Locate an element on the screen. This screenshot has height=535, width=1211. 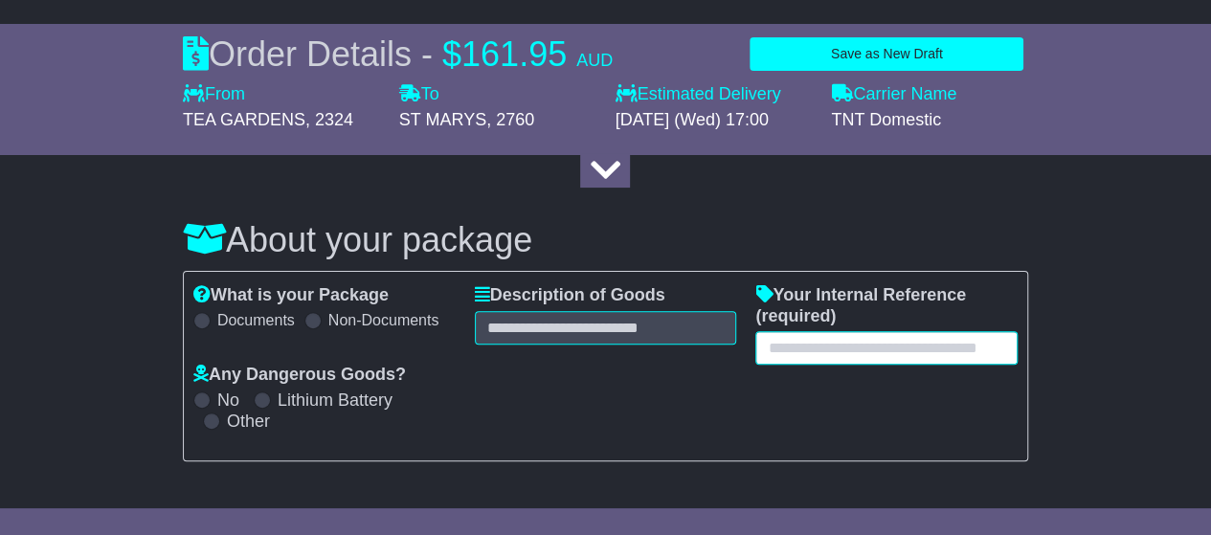
label: Carrier Name is located at coordinates (893, 95).